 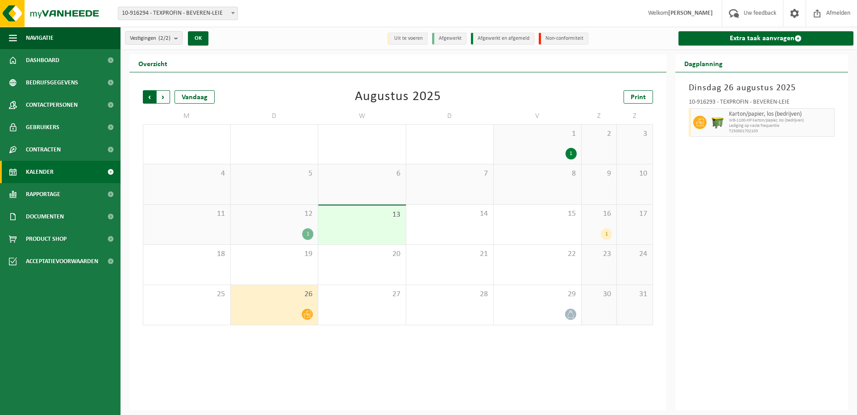 I want to click on span: 28, so click(x=450, y=294).